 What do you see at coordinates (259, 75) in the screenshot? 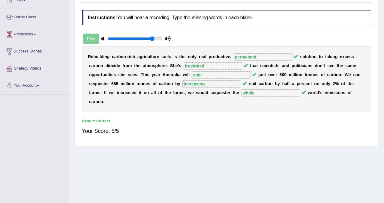
I see `b: j` at bounding box center [259, 75].